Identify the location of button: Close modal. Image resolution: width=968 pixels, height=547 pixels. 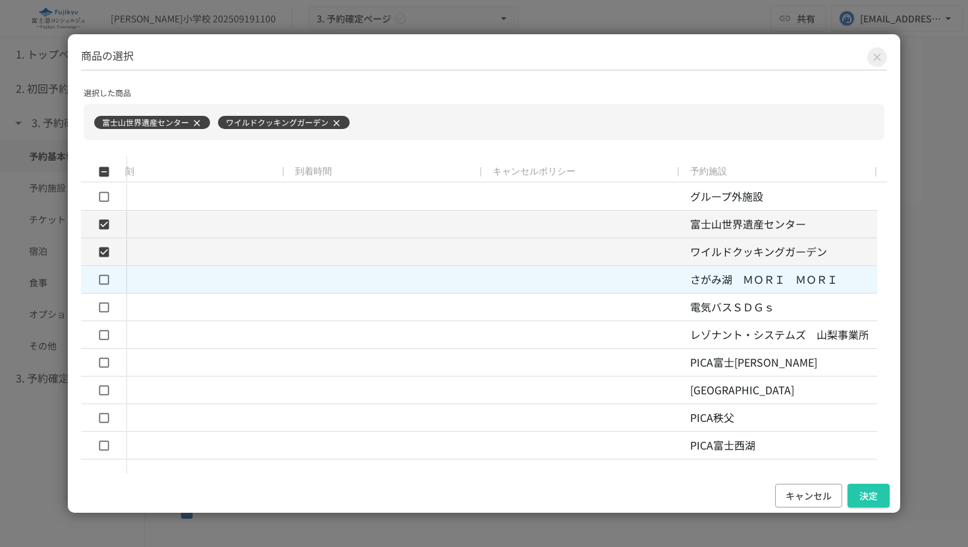
(877, 57).